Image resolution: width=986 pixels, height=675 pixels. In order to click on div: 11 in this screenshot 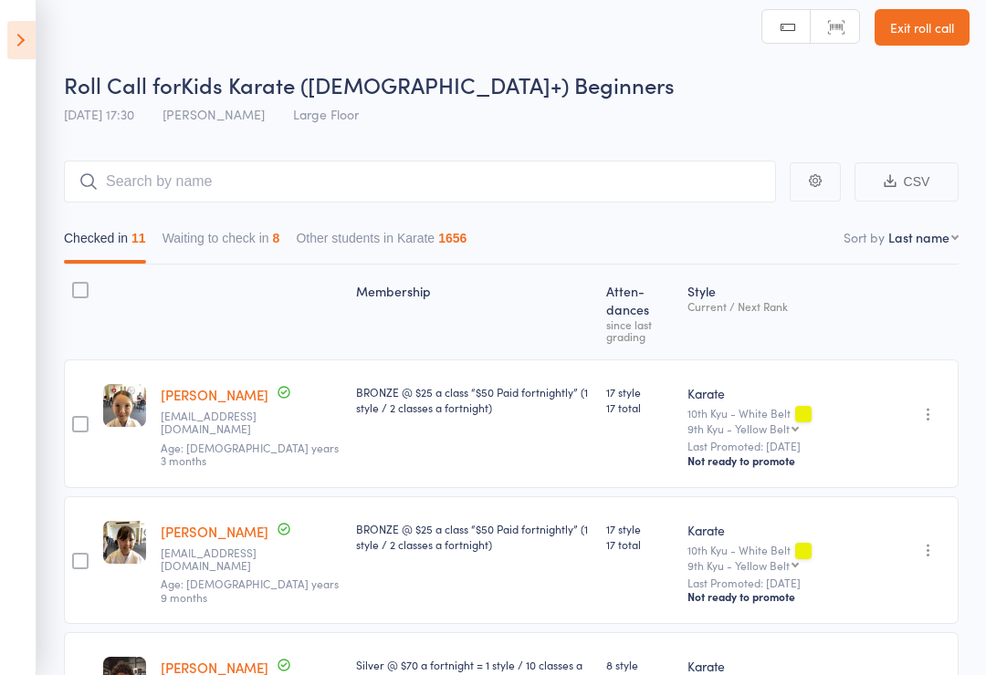, I will do `click(139, 238)`.